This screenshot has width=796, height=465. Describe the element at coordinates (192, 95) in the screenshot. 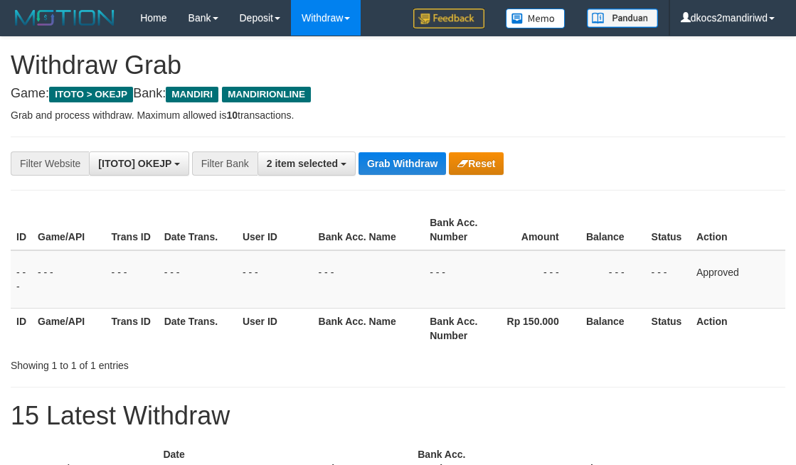

I see `span: MANDIRI` at that location.